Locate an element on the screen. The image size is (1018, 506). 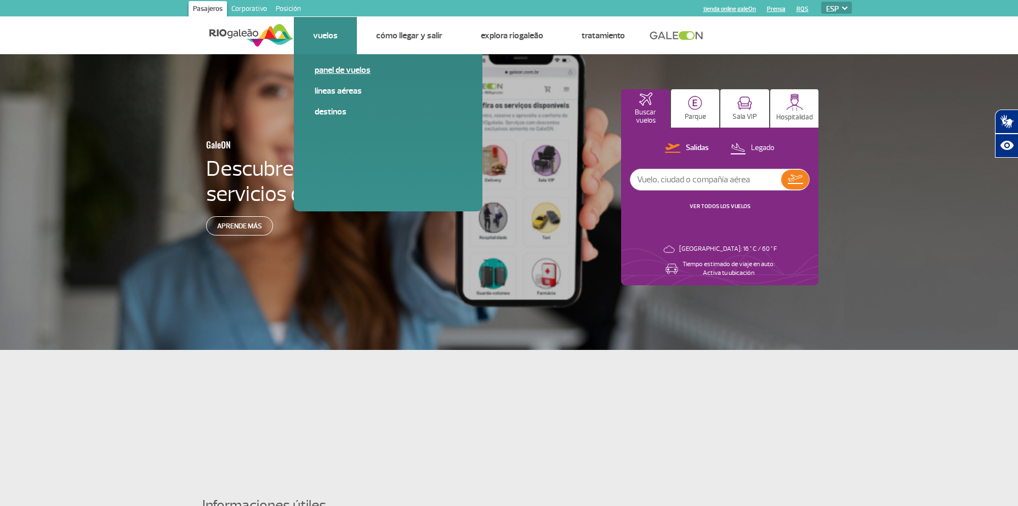
a: Pasajeros is located at coordinates (208, 10).